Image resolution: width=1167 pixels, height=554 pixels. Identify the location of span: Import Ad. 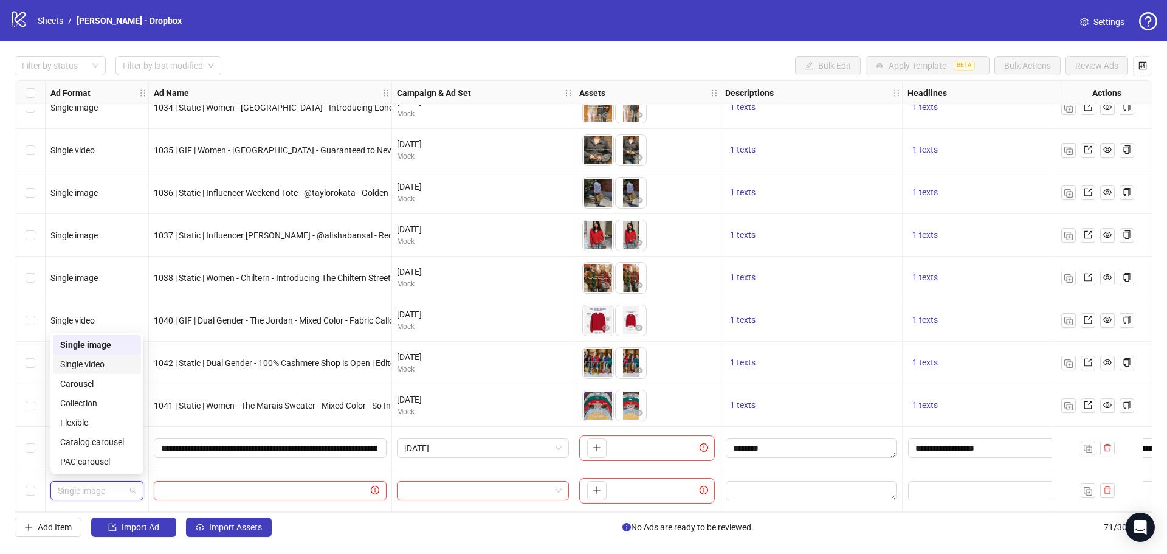
(140, 527).